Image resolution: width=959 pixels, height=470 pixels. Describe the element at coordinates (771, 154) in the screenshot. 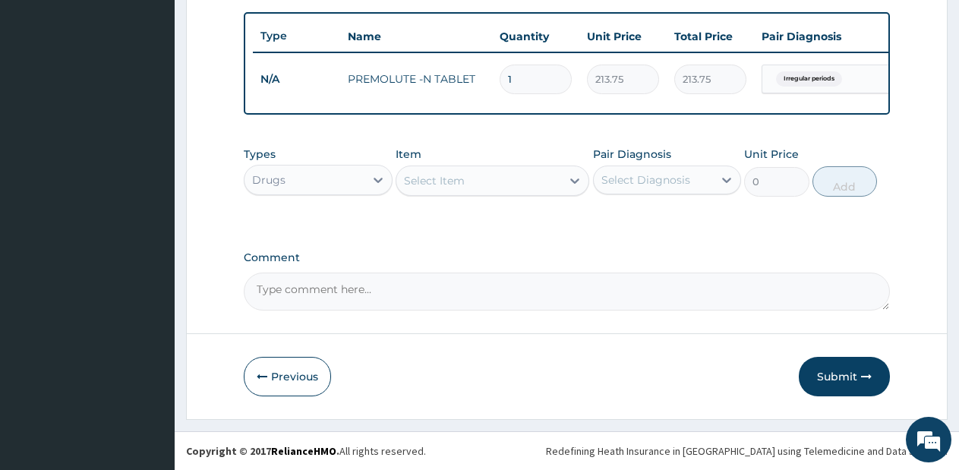

I see `label: Unit Price` at that location.